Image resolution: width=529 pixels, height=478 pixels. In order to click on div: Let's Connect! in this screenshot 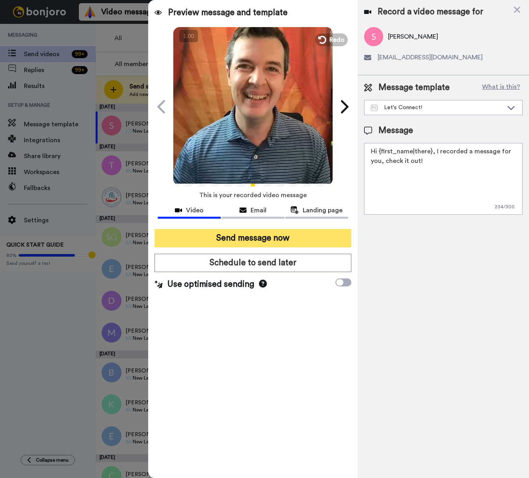, I will do `click(437, 108)`.